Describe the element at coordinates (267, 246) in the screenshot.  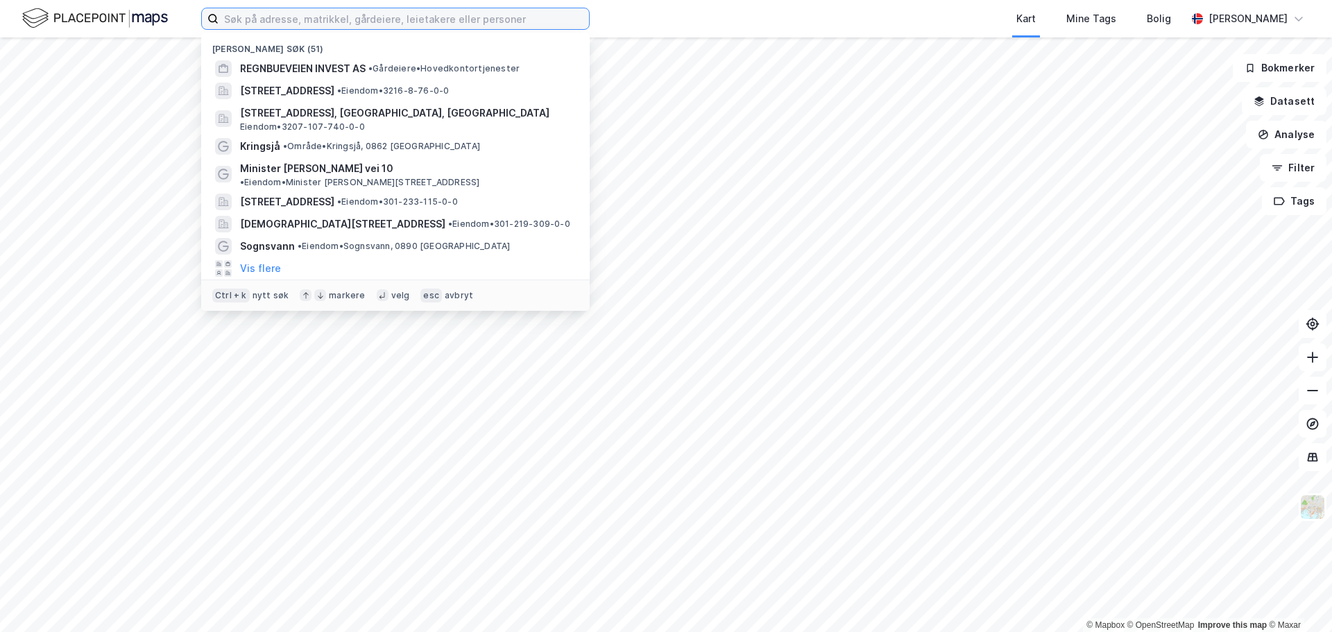
I see `span: Sognsvann` at that location.